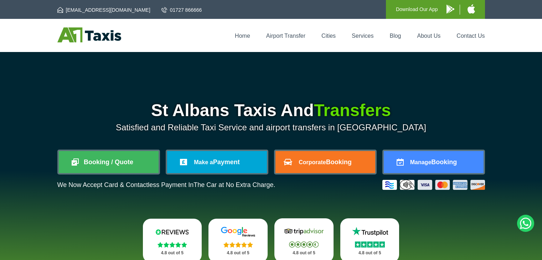 The image size is (542, 260). Describe the element at coordinates (417, 9) in the screenshot. I see `p: Download Our App` at that location.